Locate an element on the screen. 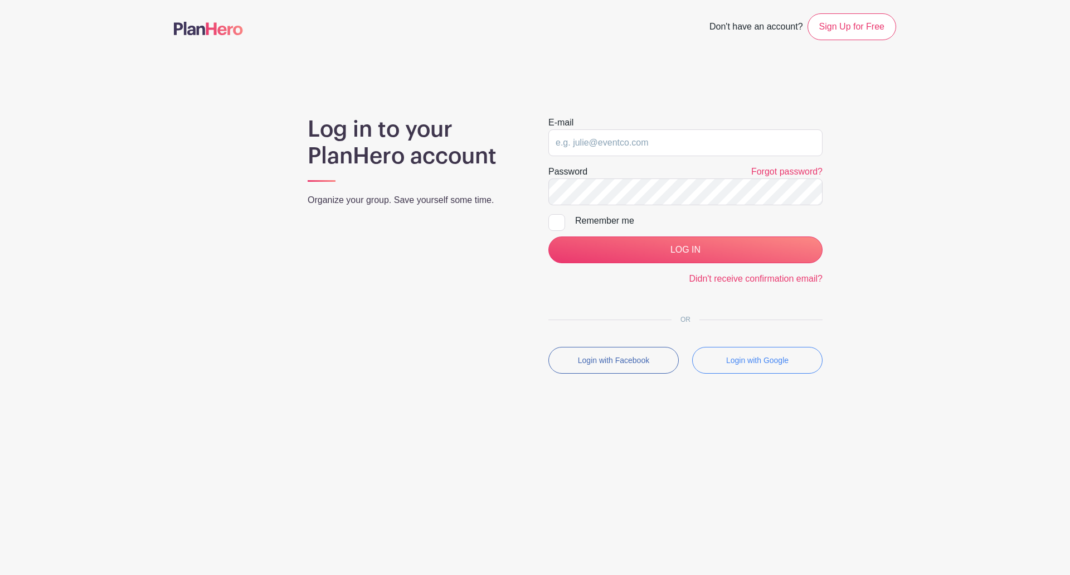 Image resolution: width=1070 pixels, height=575 pixels. input: LOG IN is located at coordinates (686, 250).